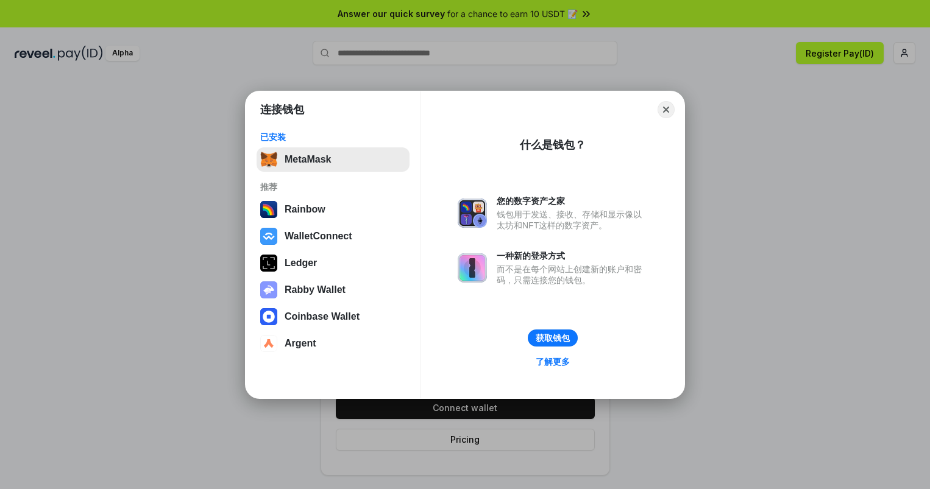 This screenshot has height=489, width=930. Describe the element at coordinates (572, 275) in the screenshot. I see `div: 而不是在每个网站上创建新的账户和密码，只需连接您的钱包。` at that location.